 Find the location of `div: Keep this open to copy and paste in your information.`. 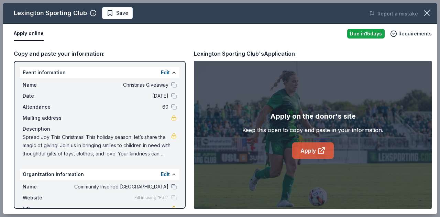

div: Keep this open to copy and paste in your information. is located at coordinates (313, 130).